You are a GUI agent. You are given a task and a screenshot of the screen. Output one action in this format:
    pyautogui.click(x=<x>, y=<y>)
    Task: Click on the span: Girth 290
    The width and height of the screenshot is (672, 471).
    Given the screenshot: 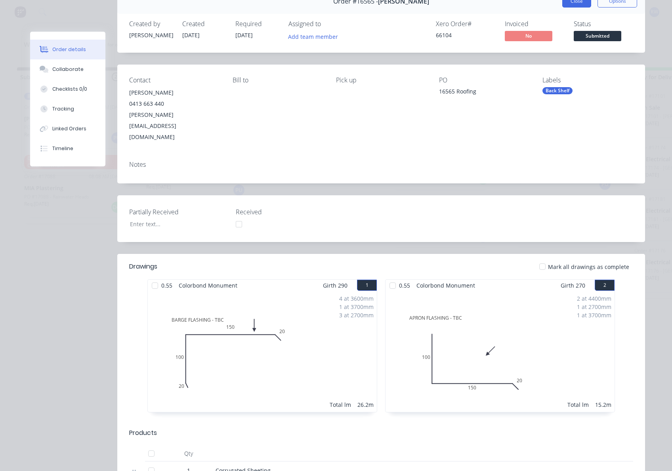 What is the action you would take?
    pyautogui.click(x=335, y=285)
    